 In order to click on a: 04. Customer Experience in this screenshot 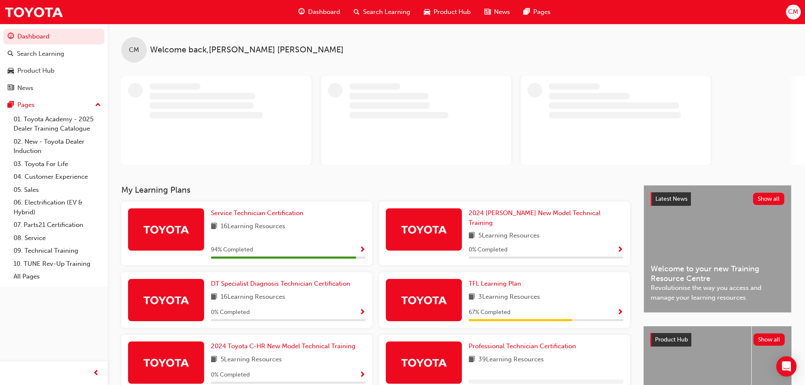, I will do `click(57, 177)`.